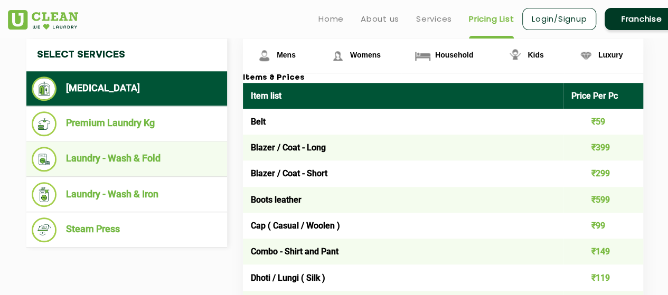 Image resolution: width=668 pixels, height=295 pixels. I want to click on span: Womens, so click(366, 55).